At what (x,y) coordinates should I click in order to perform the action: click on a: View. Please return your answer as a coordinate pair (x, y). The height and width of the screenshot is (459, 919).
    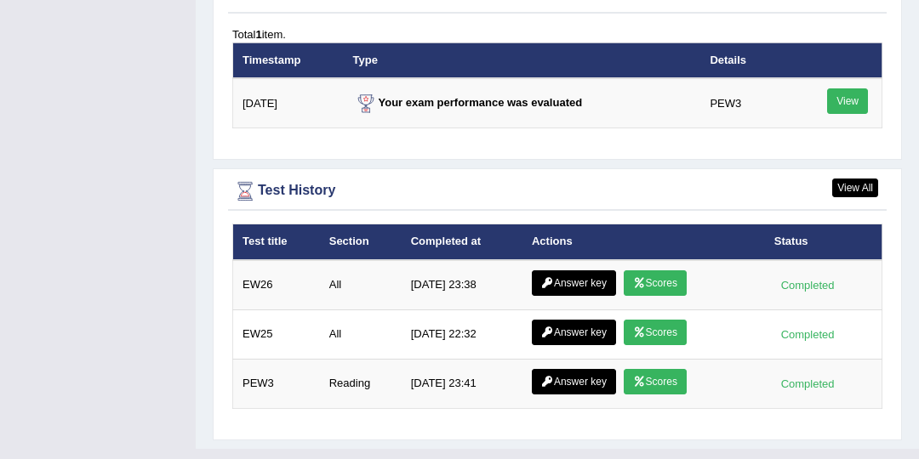
    Looking at the image, I should click on (847, 101).